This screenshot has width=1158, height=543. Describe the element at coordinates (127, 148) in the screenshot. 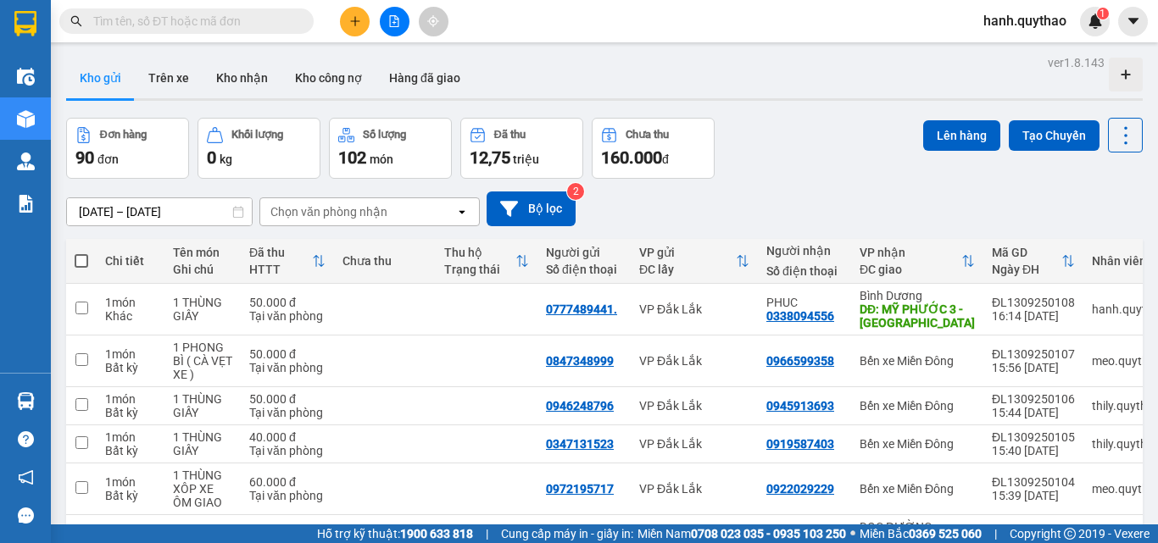

I see `button: Đơn hàng90đơn` at that location.